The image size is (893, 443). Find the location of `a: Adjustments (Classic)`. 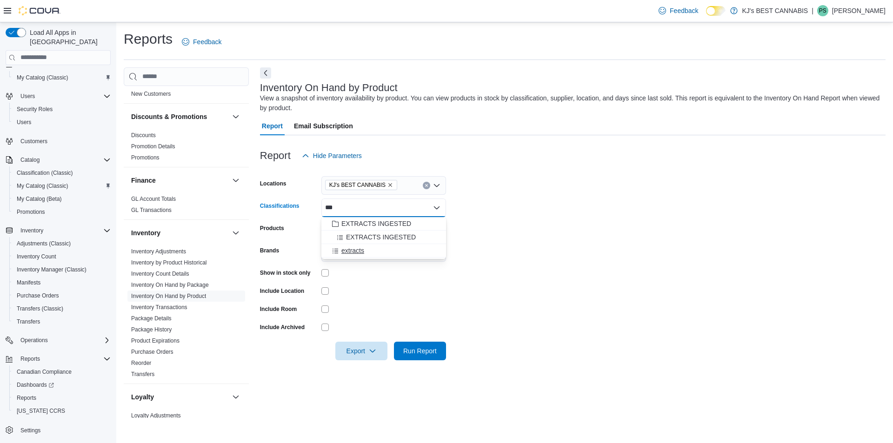

a: Adjustments (Classic) is located at coordinates (44, 244).